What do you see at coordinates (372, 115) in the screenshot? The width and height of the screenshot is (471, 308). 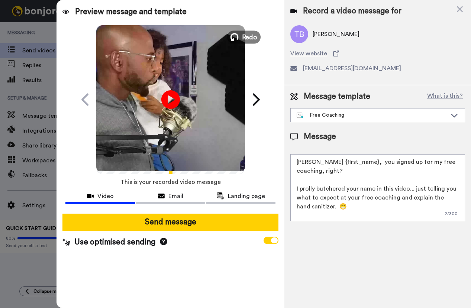 I see `div: Free Coaching` at bounding box center [372, 115].